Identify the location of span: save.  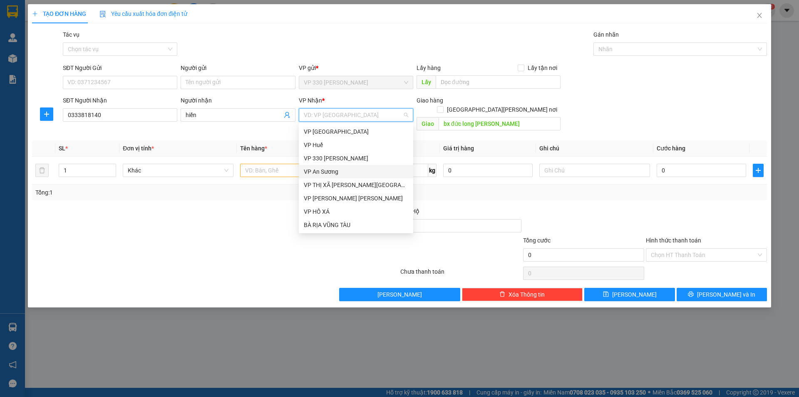
(606, 294).